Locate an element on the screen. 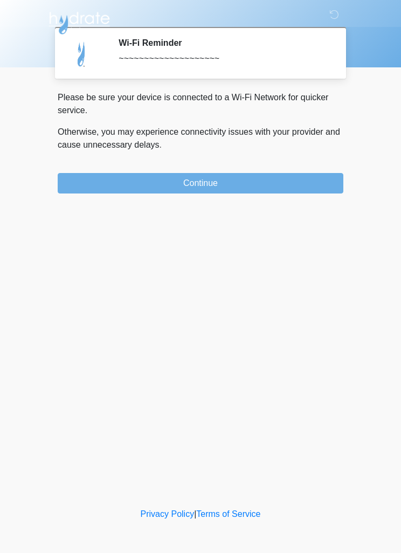 The image size is (401, 553). img: Agent Avatar is located at coordinates (82, 54).